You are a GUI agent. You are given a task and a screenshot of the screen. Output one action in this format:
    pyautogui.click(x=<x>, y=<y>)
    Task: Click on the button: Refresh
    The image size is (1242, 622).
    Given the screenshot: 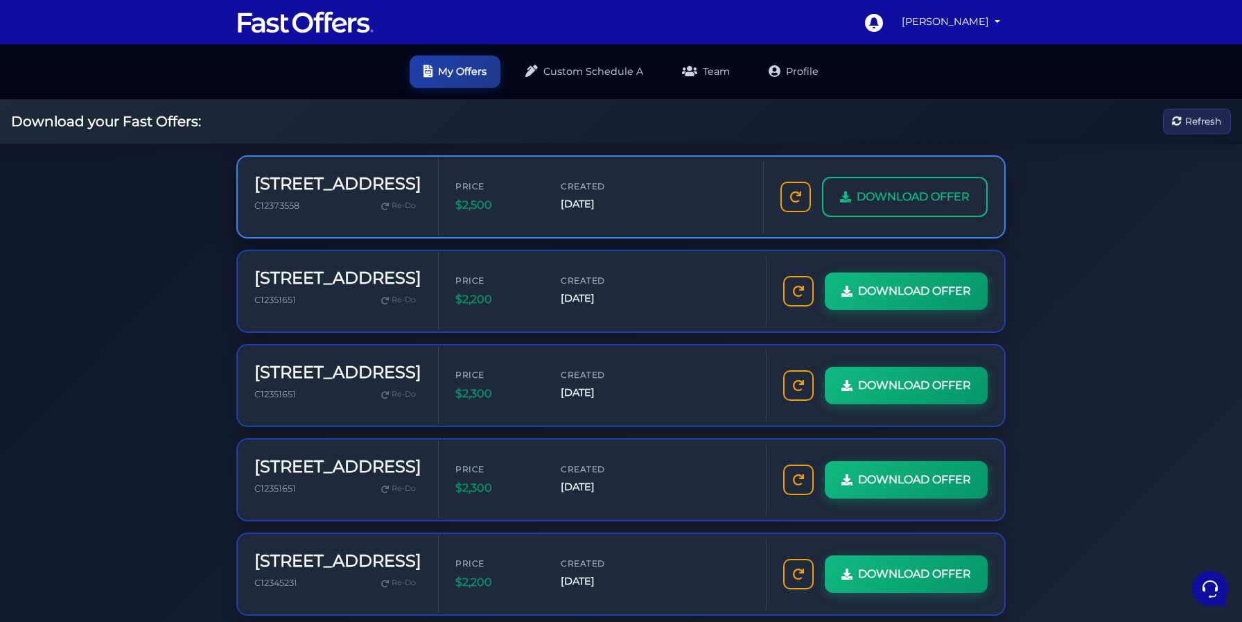 What is the action you would take?
    pyautogui.click(x=1197, y=121)
    